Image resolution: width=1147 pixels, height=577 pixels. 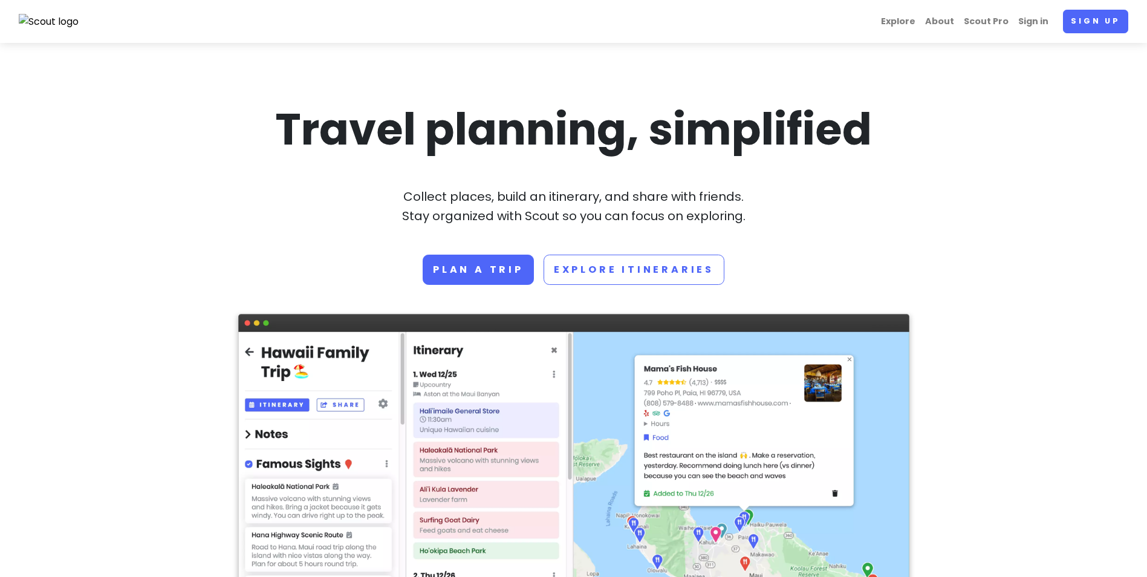 What do you see at coordinates (633, 270) in the screenshot?
I see `a: Explore Itineraries` at bounding box center [633, 270].